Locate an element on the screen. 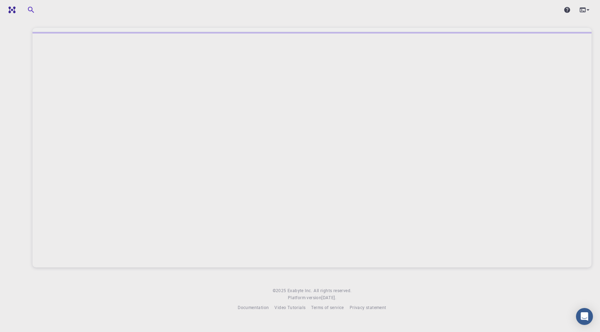 This screenshot has height=332, width=600. a: Privacy statement is located at coordinates (368, 308).